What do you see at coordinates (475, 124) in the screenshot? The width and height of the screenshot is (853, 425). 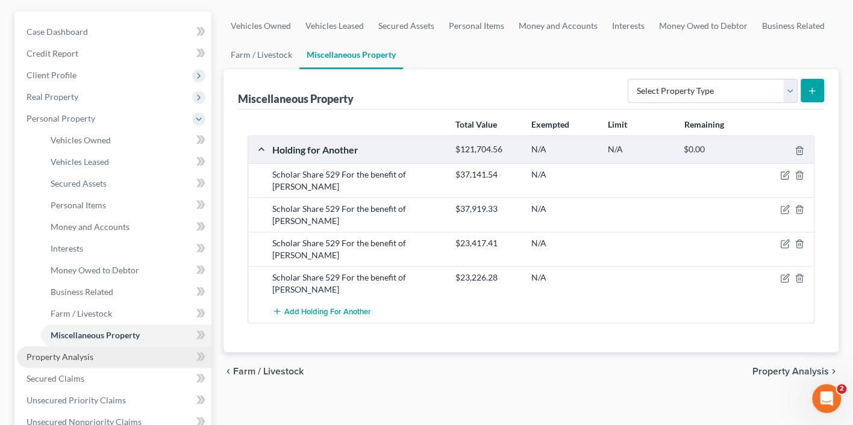 I see `strong: Total Value` at bounding box center [475, 124].